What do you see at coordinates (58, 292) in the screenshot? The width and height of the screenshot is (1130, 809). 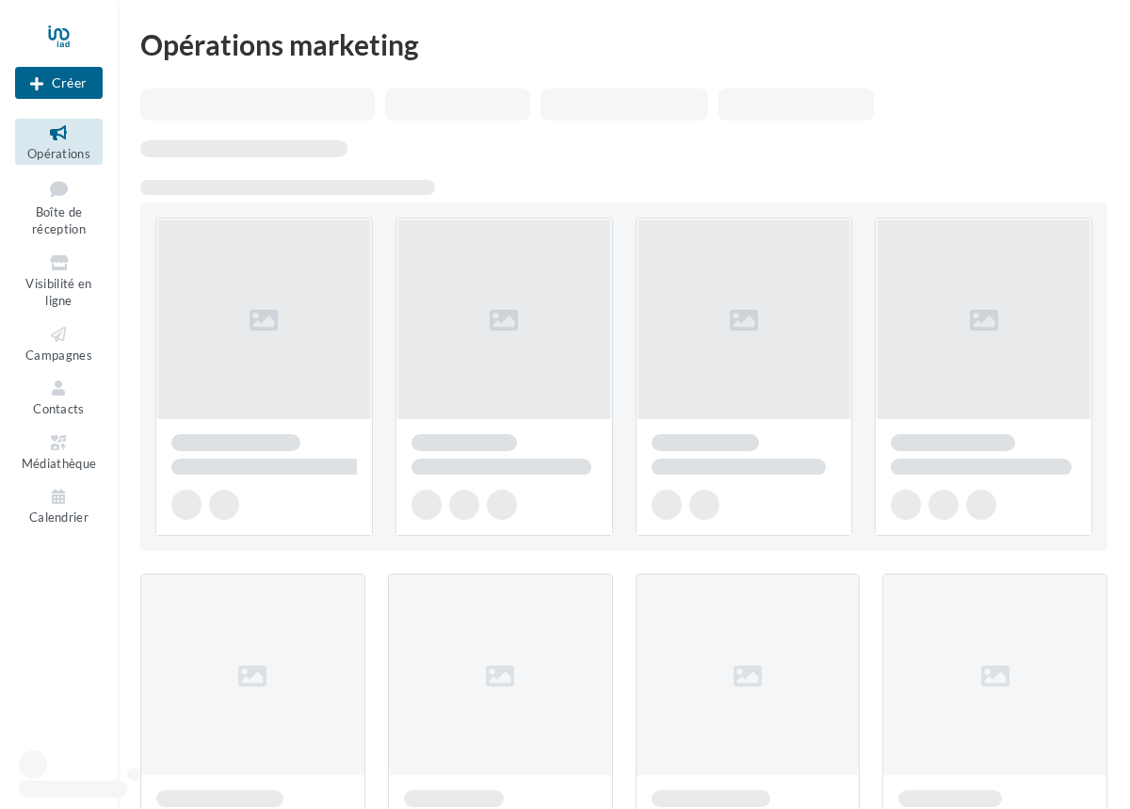 I see `span: Visibilité en ligne` at bounding box center [58, 292].